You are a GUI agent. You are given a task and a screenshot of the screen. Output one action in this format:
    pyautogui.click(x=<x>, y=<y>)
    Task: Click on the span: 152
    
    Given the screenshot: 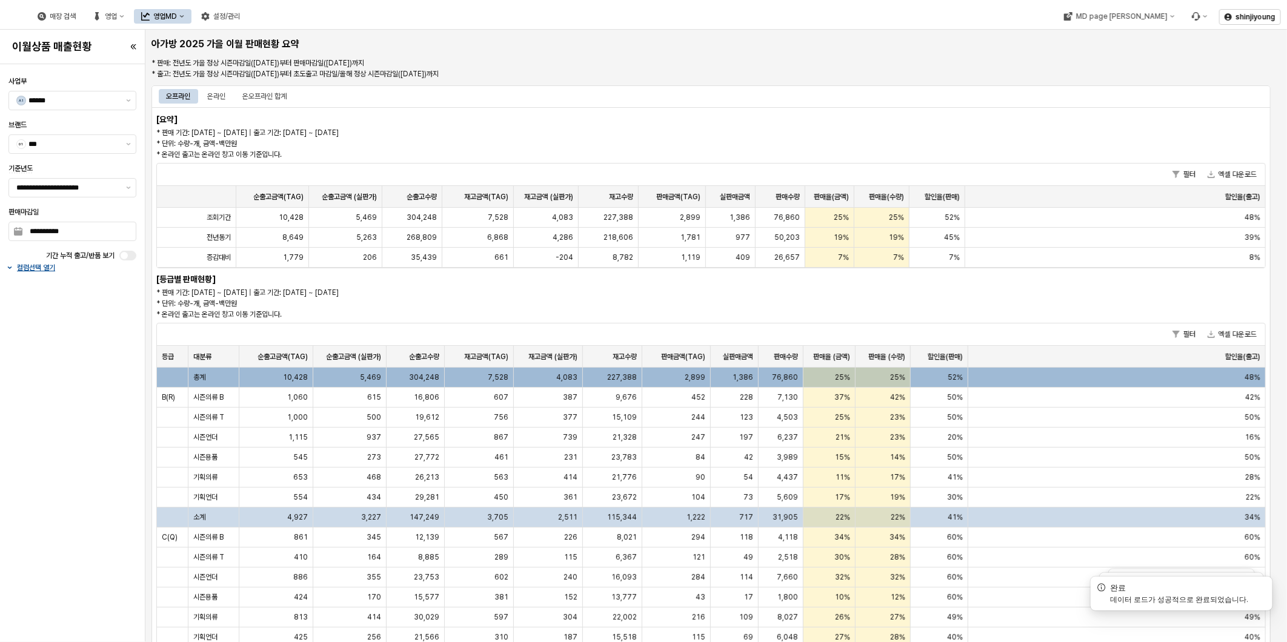 What is the action you would take?
    pyautogui.click(x=571, y=598)
    